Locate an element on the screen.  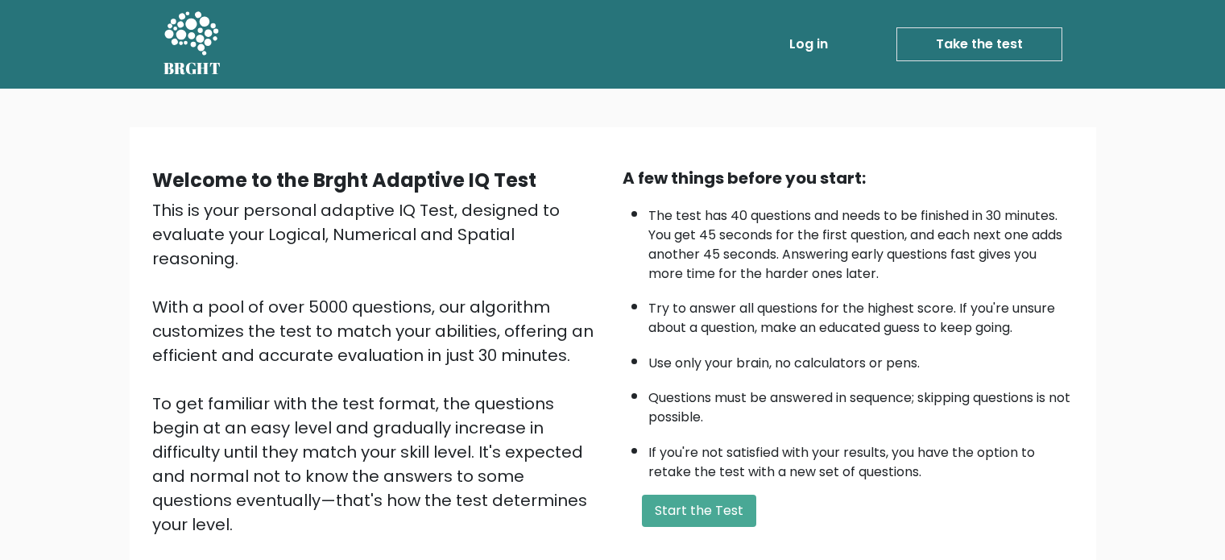
b: Welcome to the Brght Adaptive IQ Test is located at coordinates (344, 180).